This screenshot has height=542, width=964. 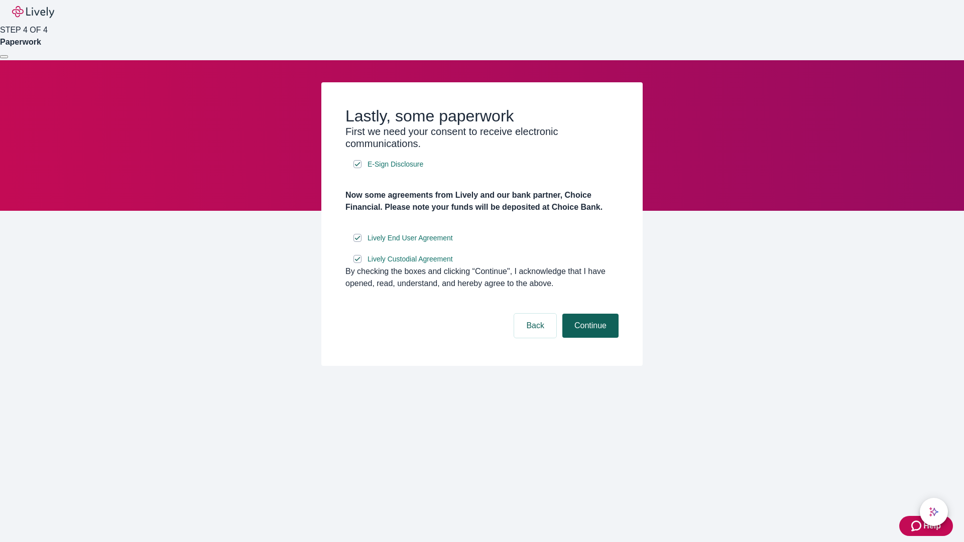 What do you see at coordinates (482, 116) in the screenshot?
I see `h2: Lastly, some paperwork` at bounding box center [482, 116].